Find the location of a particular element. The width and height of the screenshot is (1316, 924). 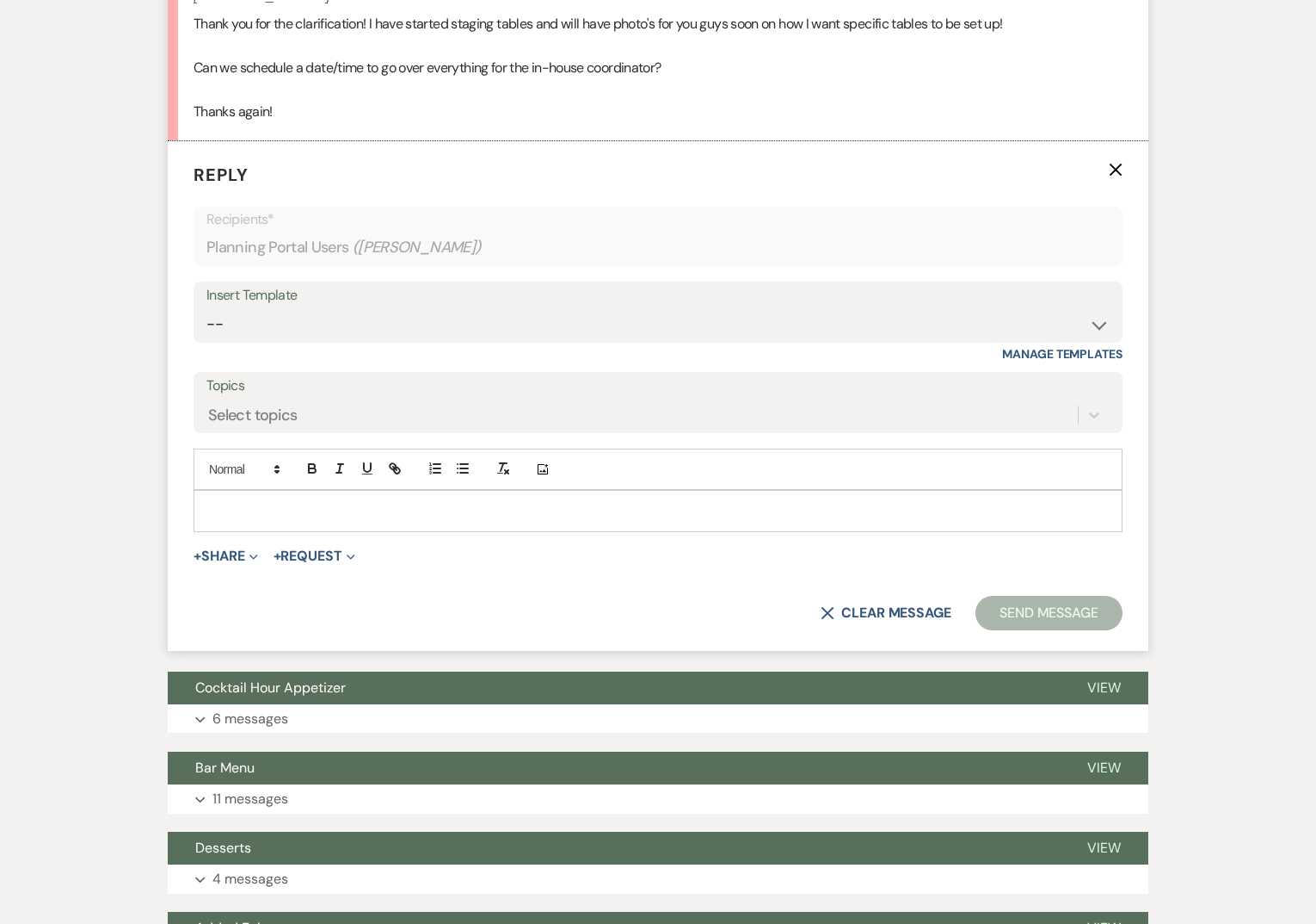

button: Send Message is located at coordinates (1049, 613).